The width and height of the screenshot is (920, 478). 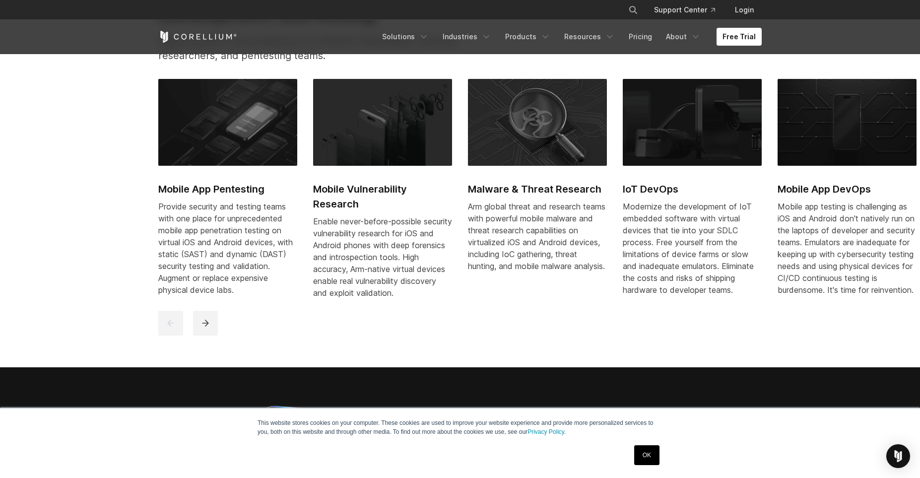 I want to click on div: Modernize the development of IoT embedded software with virtual devices that tie into your SDLC p..., so click(x=692, y=248).